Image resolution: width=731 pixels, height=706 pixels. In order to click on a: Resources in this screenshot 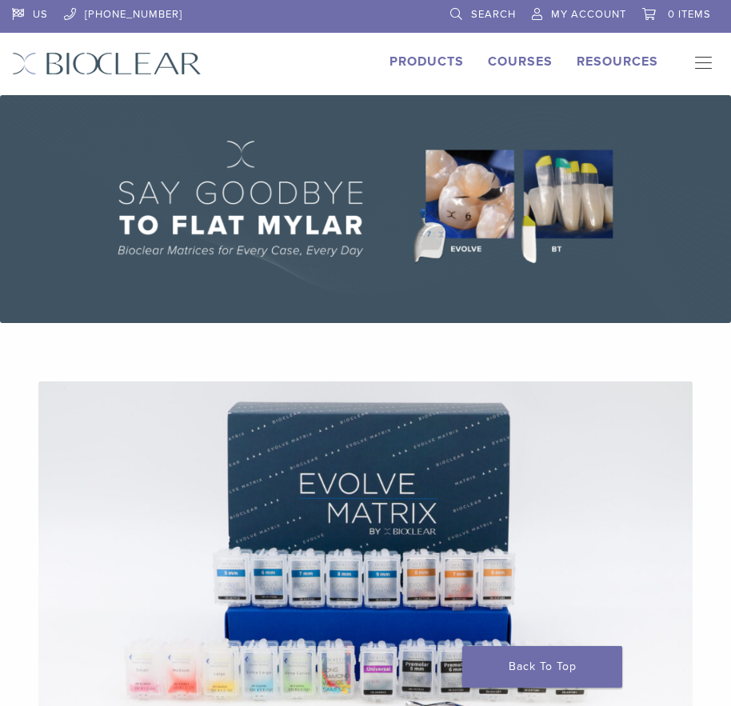, I will do `click(617, 62)`.